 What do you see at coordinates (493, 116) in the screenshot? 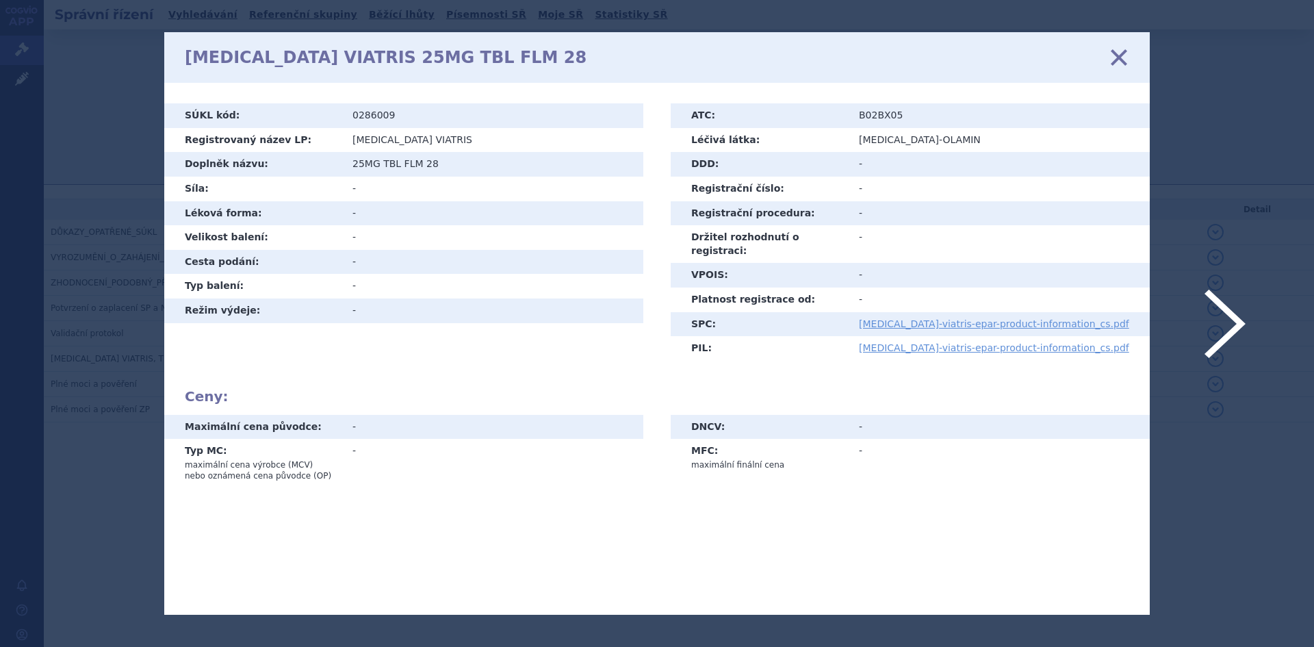
I see `td: 0286009` at bounding box center [493, 116].